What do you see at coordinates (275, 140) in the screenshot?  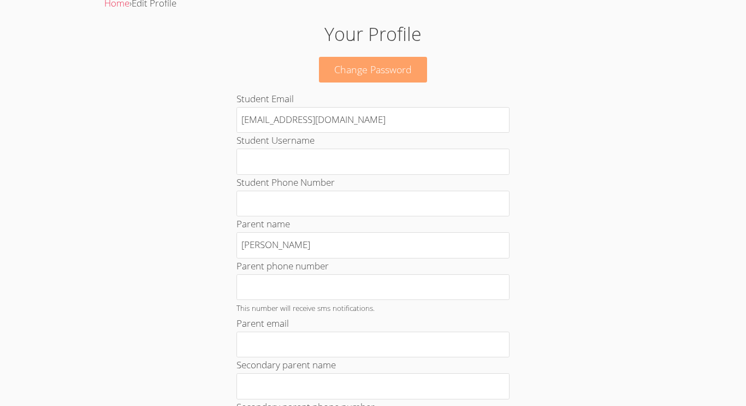 I see `label: Student Username` at bounding box center [275, 140].